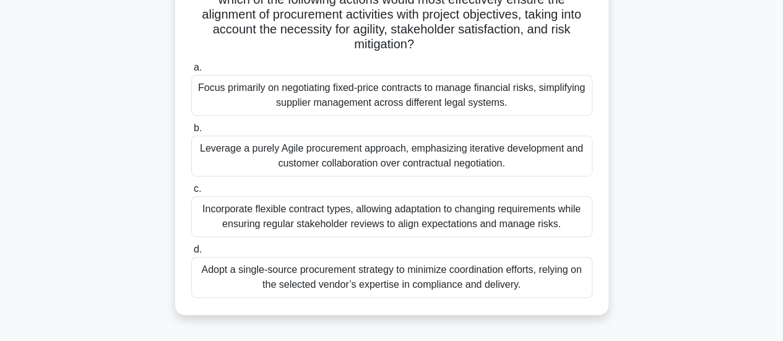 Image resolution: width=783 pixels, height=341 pixels. What do you see at coordinates (392, 277) in the screenshot?
I see `div: Adopt a single-source procurement strategy to minimize coordination efforts, relying on the selec...` at bounding box center [392, 277].